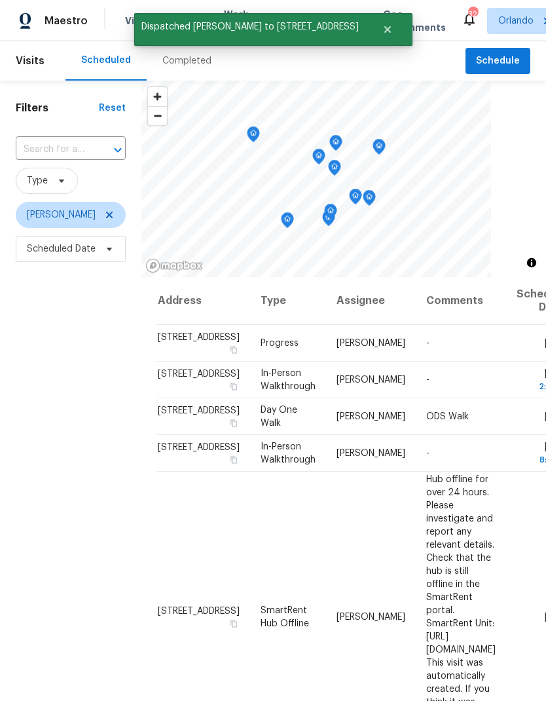 The image size is (546, 701). Describe the element at coordinates (532, 263) in the screenshot. I see `button: Toggle attribution` at that location.